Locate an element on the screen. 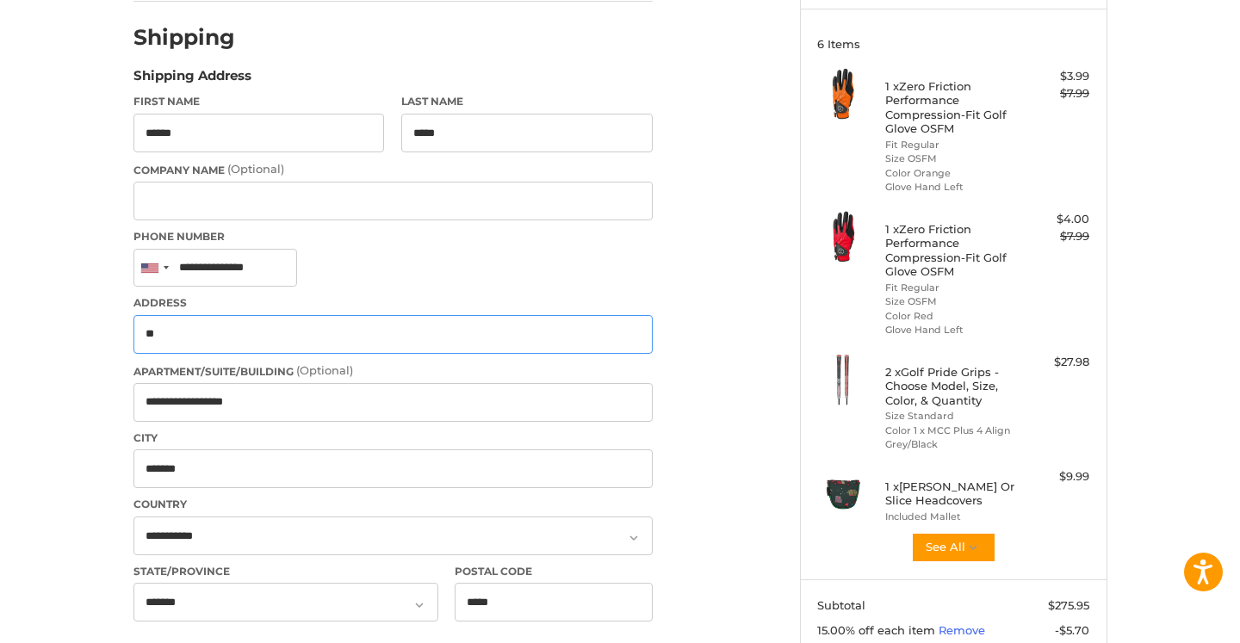 The width and height of the screenshot is (1240, 643). span: -$5.70 is located at coordinates (1072, 630).